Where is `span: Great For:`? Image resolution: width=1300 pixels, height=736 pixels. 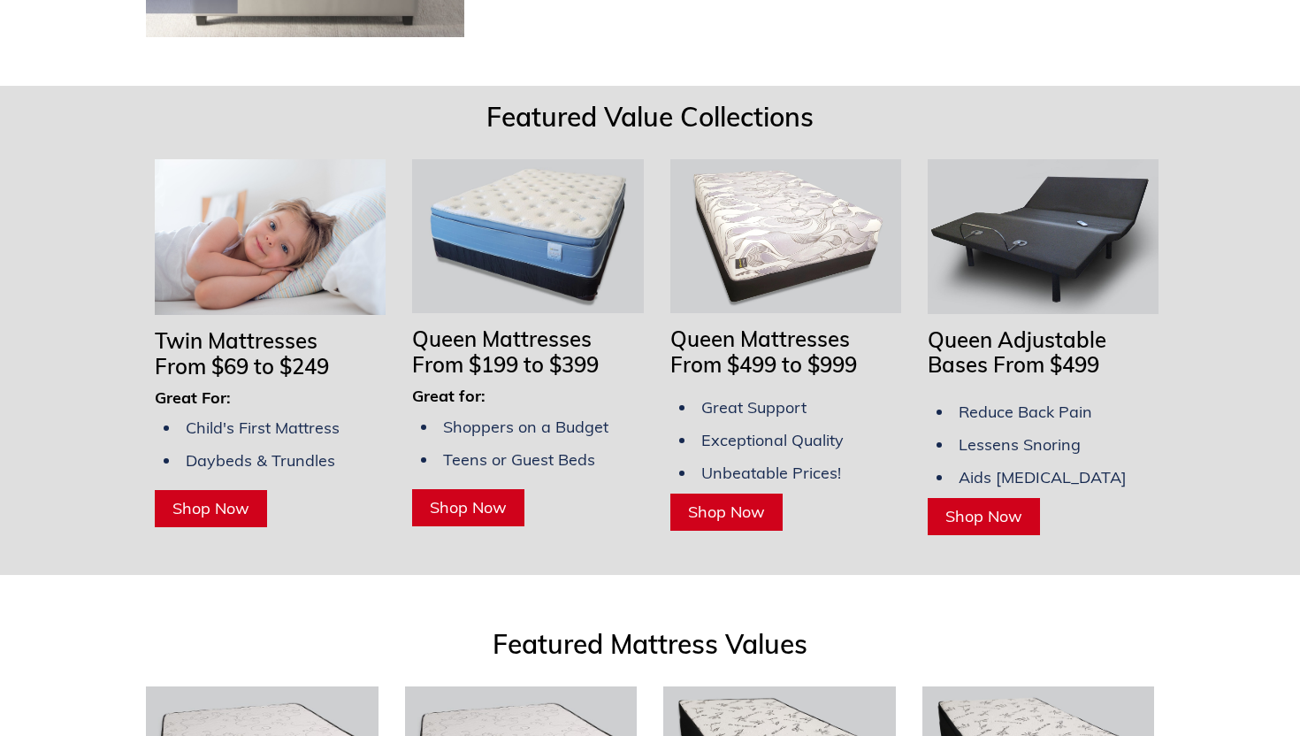
span: Great For: is located at coordinates (193, 397).